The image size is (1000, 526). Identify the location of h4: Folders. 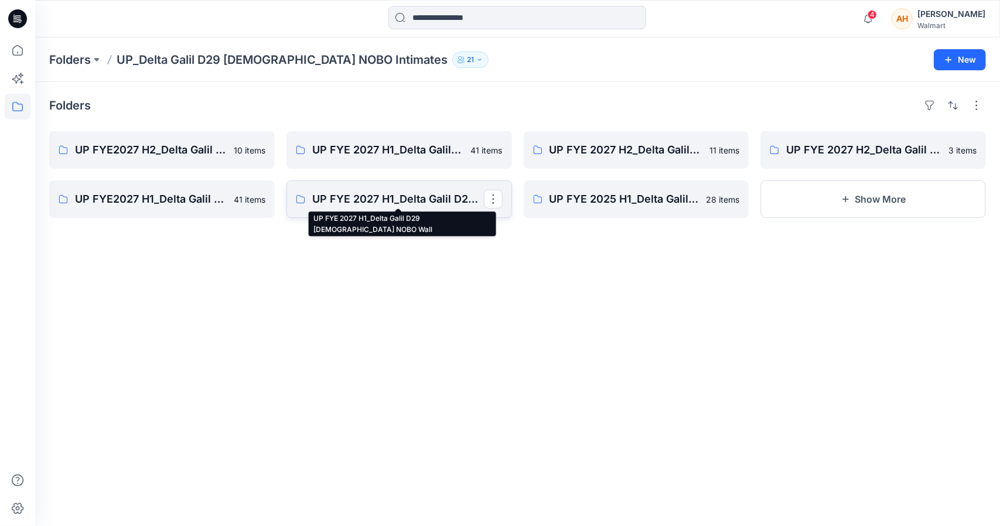
(70, 105).